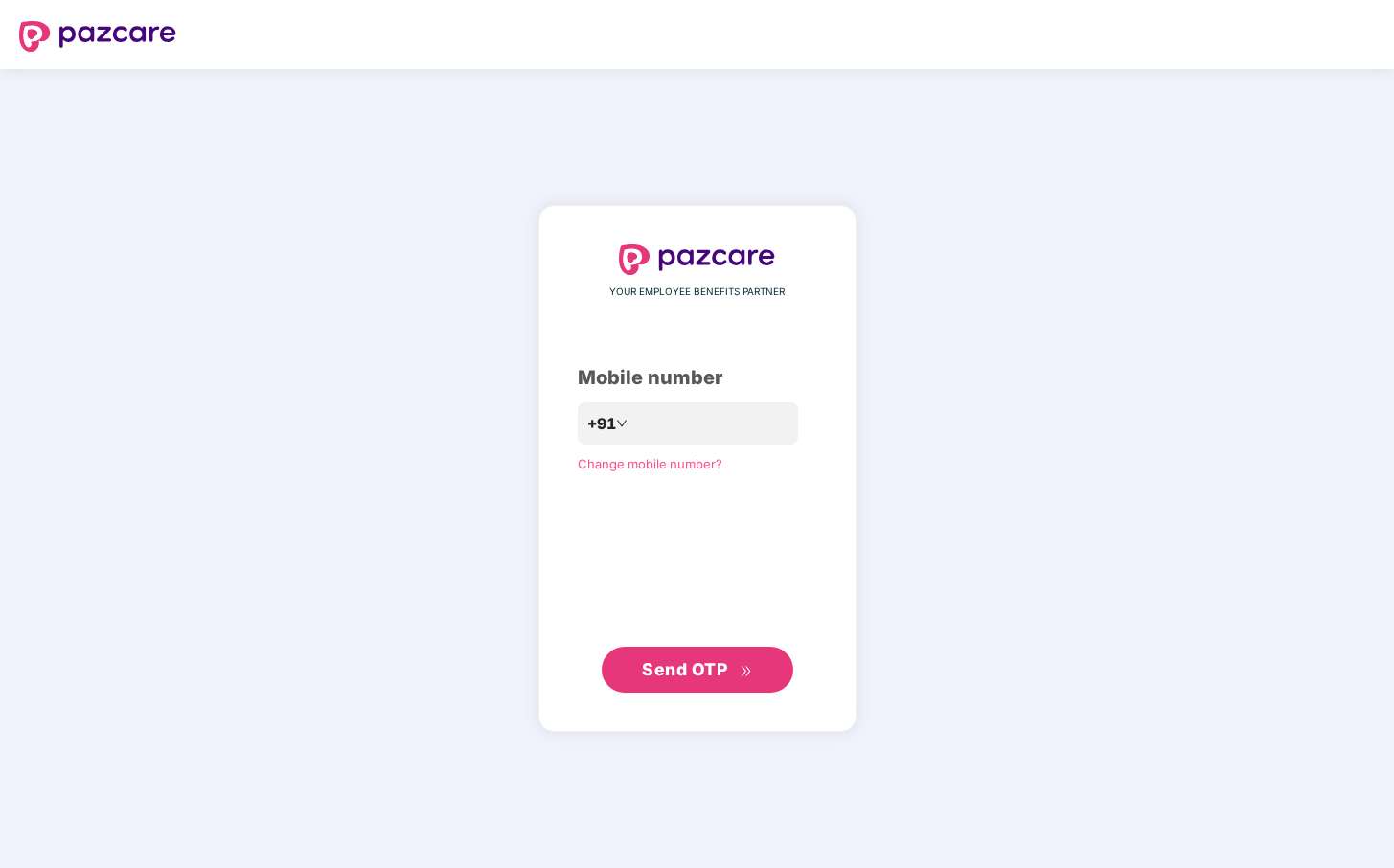  Describe the element at coordinates (650, 464) in the screenshot. I see `span: Change mobile number?` at that location.